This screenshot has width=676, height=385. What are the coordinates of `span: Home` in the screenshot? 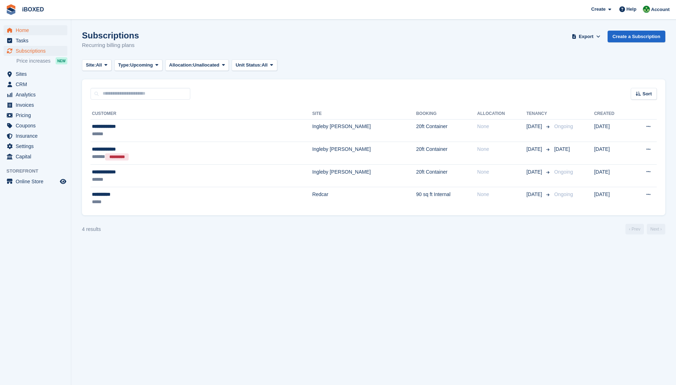 It's located at (37, 30).